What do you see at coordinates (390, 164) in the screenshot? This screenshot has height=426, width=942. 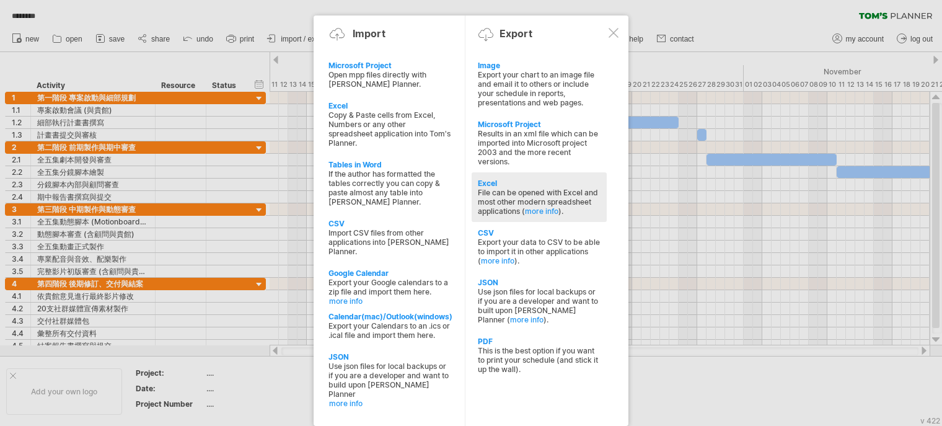 I see `div: Tables in Word` at bounding box center [390, 164].